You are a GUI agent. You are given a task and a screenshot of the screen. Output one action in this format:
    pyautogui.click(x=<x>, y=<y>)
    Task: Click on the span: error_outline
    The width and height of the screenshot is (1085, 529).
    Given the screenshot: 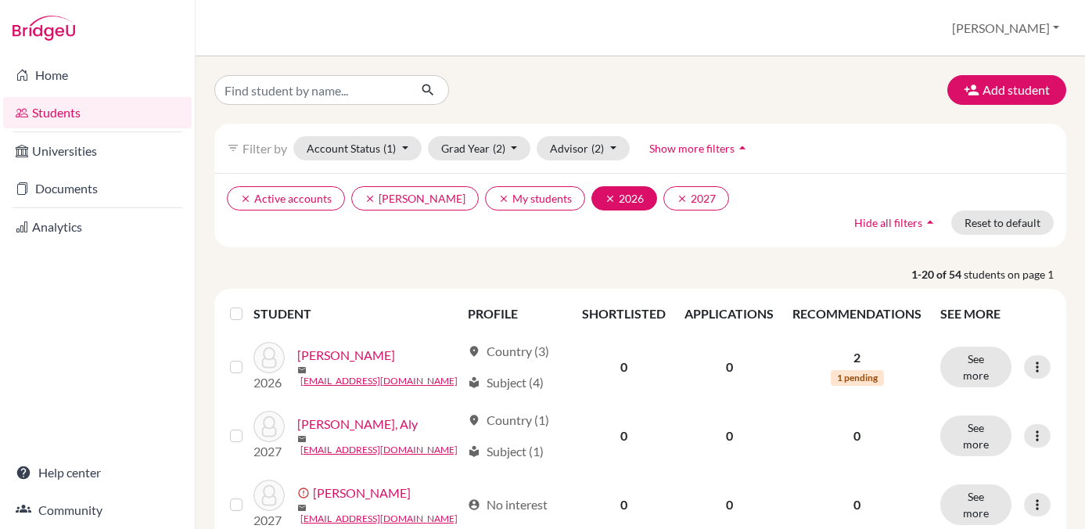 What is the action you would take?
    pyautogui.click(x=305, y=493)
    